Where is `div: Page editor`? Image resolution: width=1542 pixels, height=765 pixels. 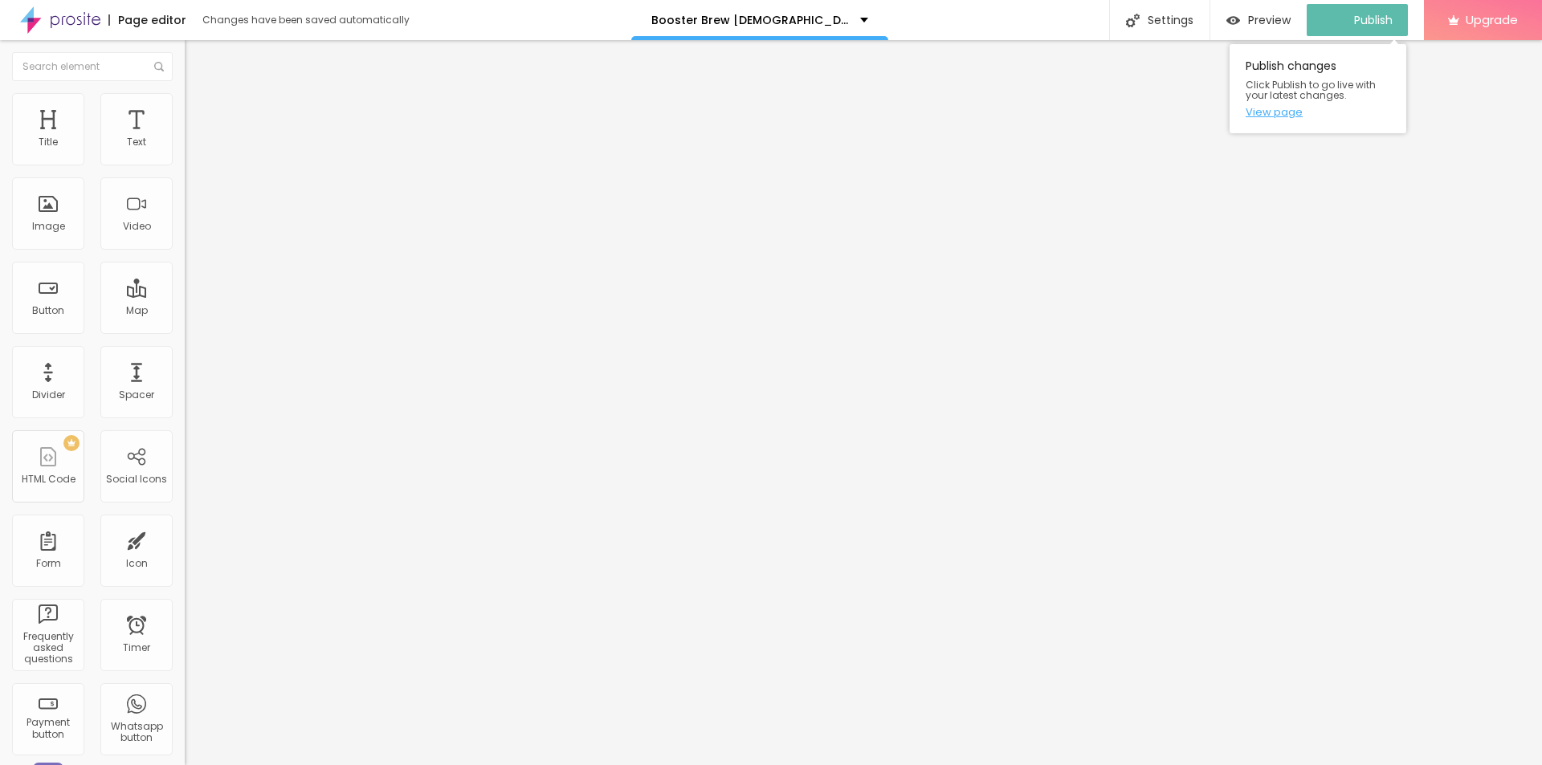 div: Page editor is located at coordinates (147, 20).